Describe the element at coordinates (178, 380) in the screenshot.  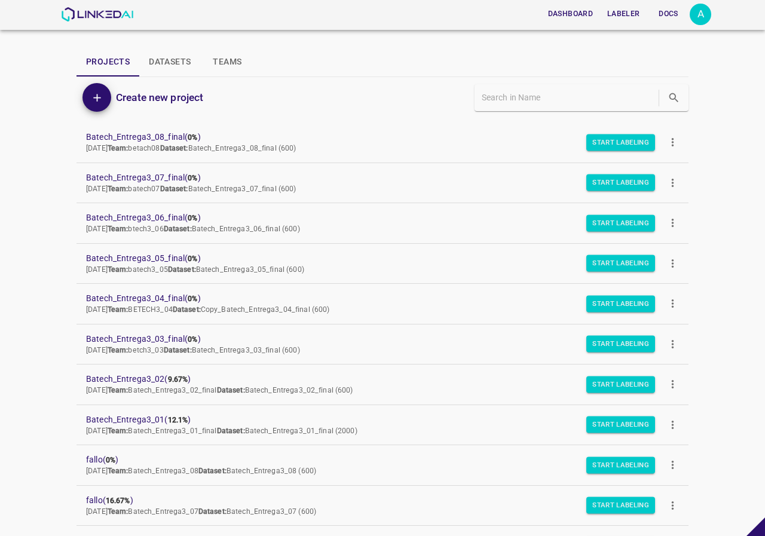
I see `b: 9.67%` at that location.